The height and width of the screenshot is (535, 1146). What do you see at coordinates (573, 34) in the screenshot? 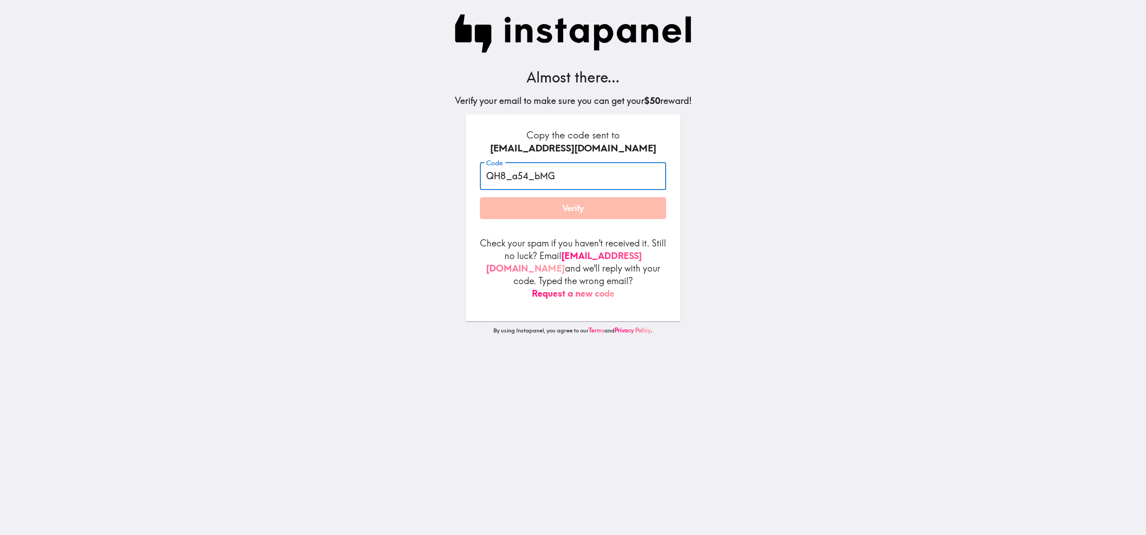
I see `img: Instapanel` at bounding box center [573, 34].